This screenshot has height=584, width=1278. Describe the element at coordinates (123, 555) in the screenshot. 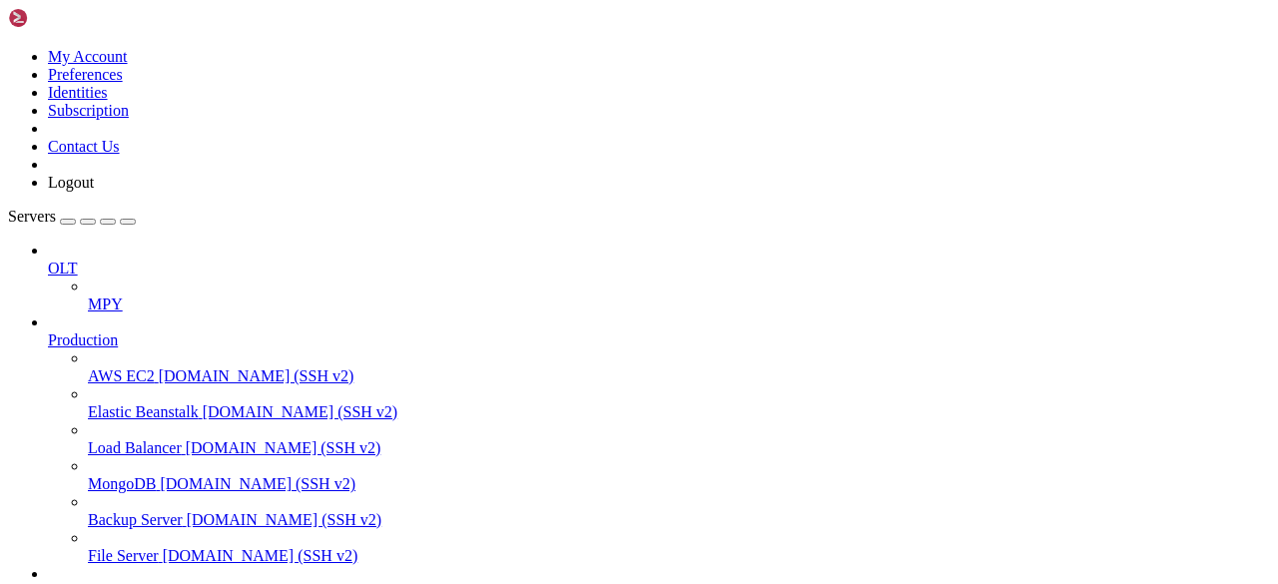

I see `span: File Server` at that location.